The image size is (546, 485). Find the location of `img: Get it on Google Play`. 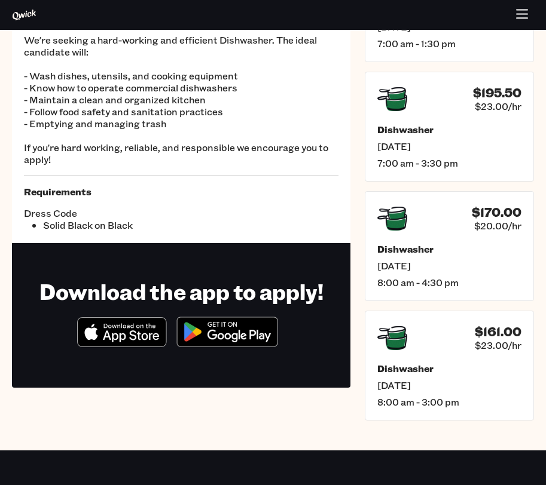

img: Get it on Google Play is located at coordinates (227, 332).